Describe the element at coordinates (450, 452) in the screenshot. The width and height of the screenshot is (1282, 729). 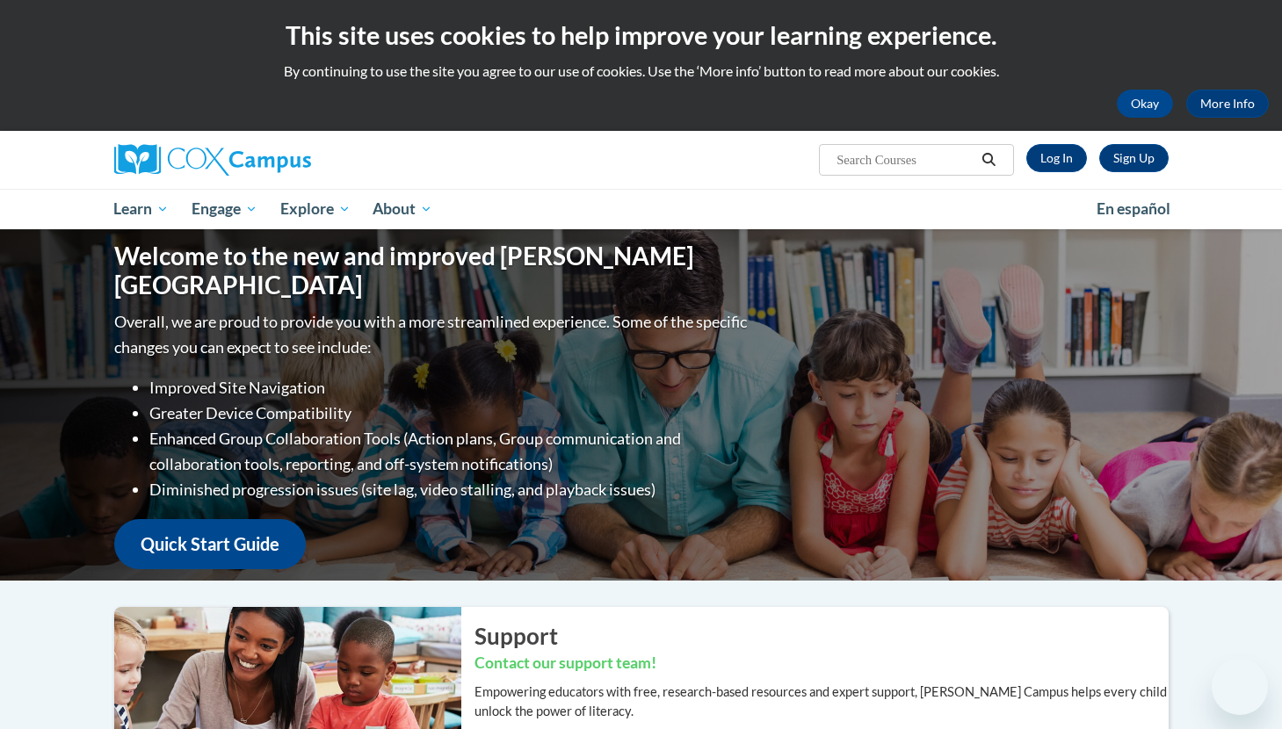
I see `li: Enhanced Group Collaboration Tools (Action plans, Group communication and collaboration tools, re...` at that location.